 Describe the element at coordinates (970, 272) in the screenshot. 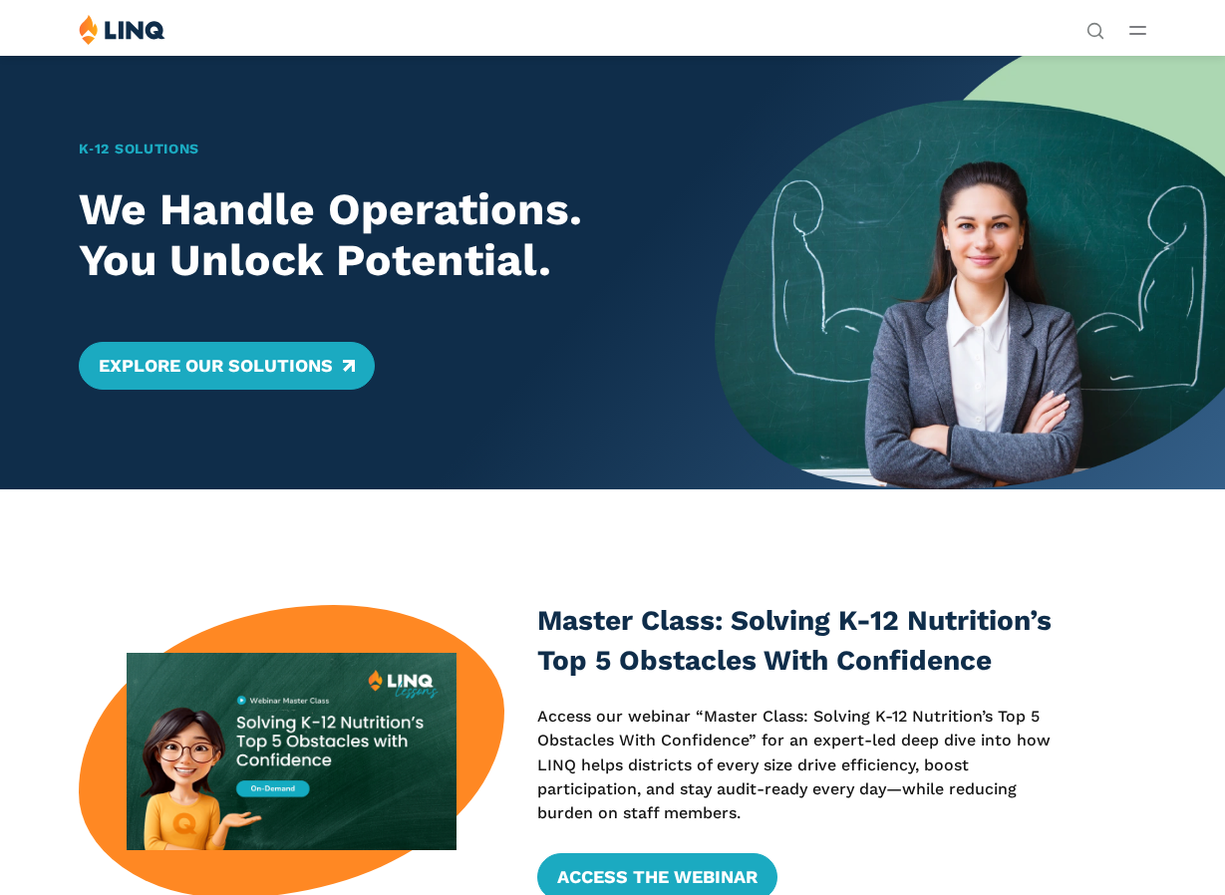

I see `img: Home Banner` at that location.